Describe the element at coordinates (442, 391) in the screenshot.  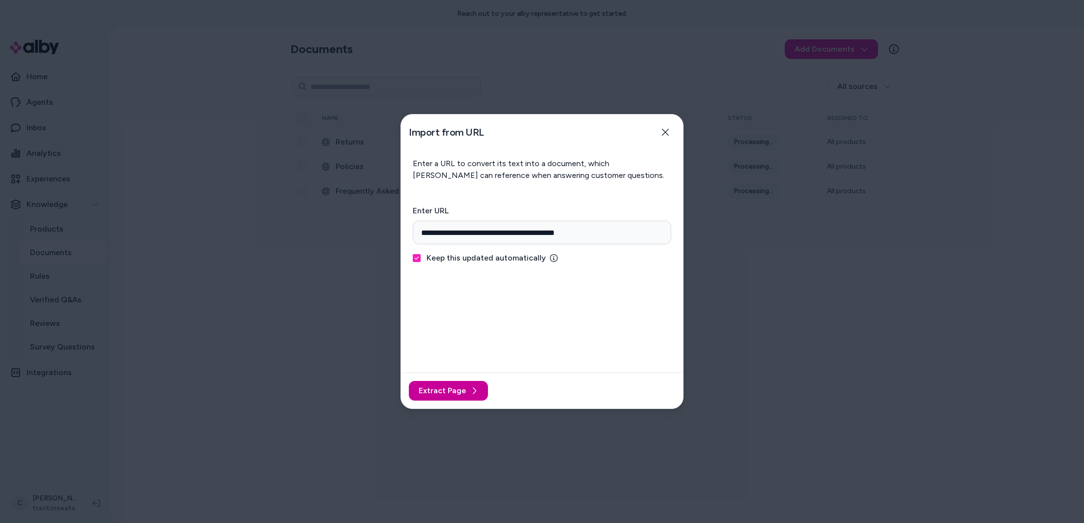
I see `span: Extract Page` at that location.